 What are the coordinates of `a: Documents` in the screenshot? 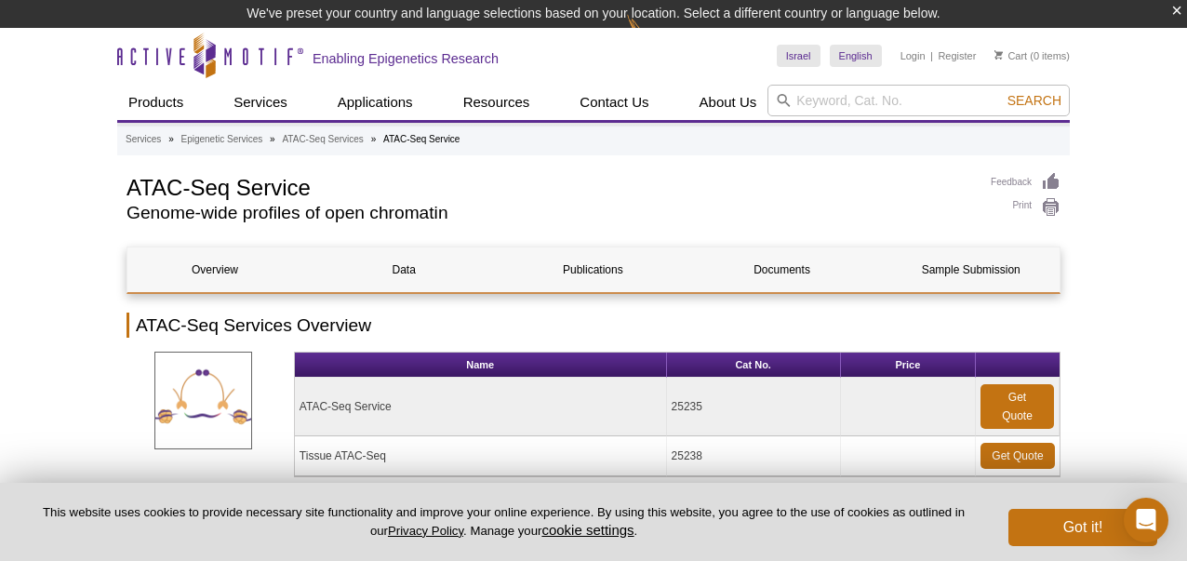 It's located at (783, 270).